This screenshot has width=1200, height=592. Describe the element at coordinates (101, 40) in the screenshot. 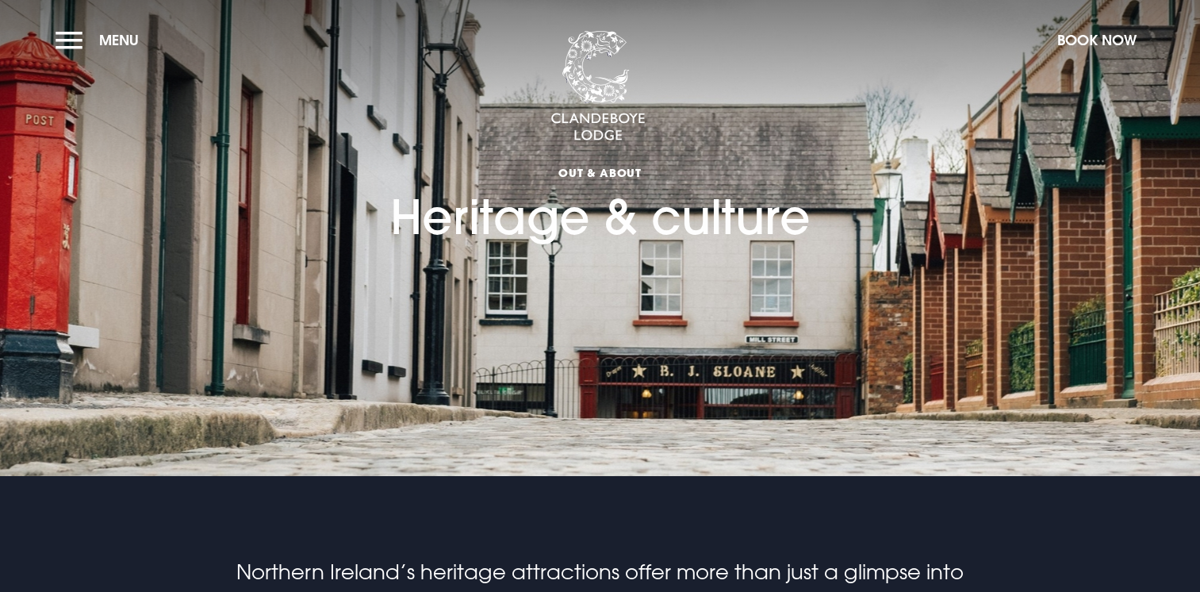

I see `button: Menu` at that location.